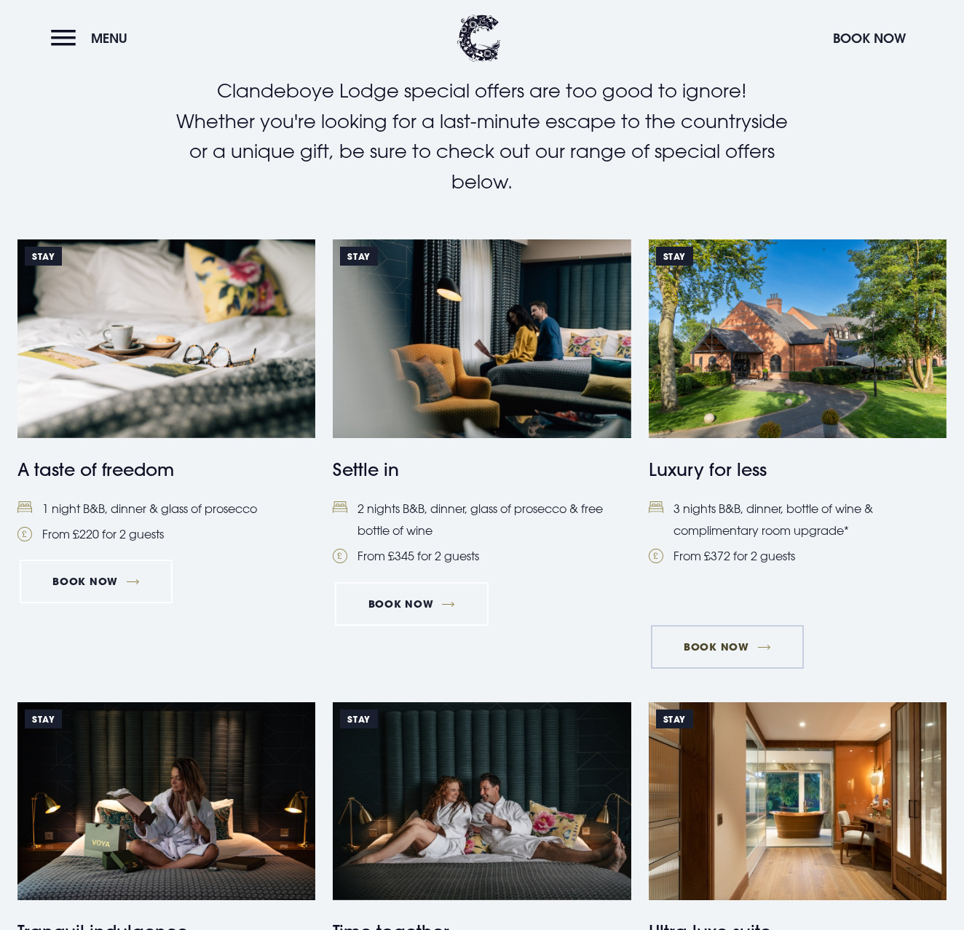 This screenshot has height=930, width=964. What do you see at coordinates (166, 469) in the screenshot?
I see `h4: A taste of freedom` at bounding box center [166, 469].